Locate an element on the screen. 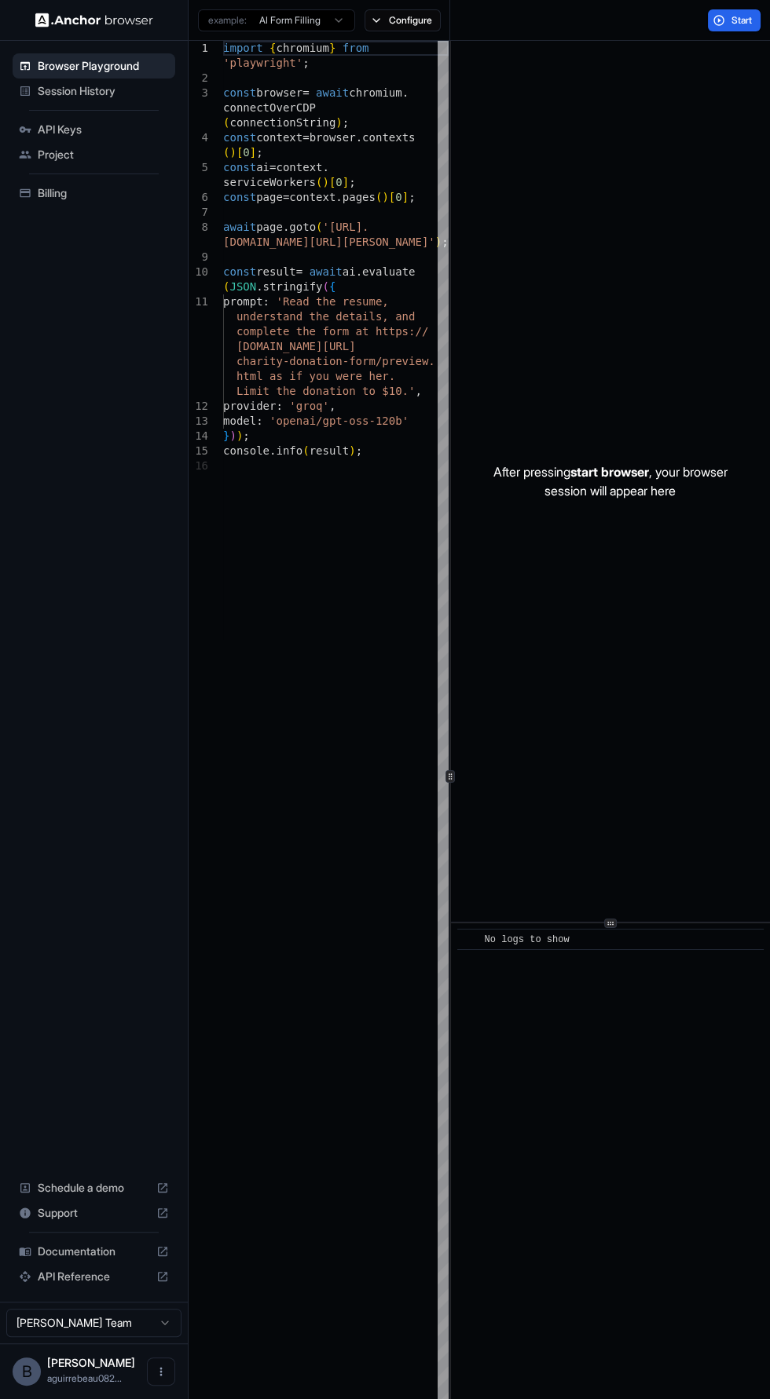 The height and width of the screenshot is (1399, 770). span: serviceWorkers is located at coordinates (269, 182).